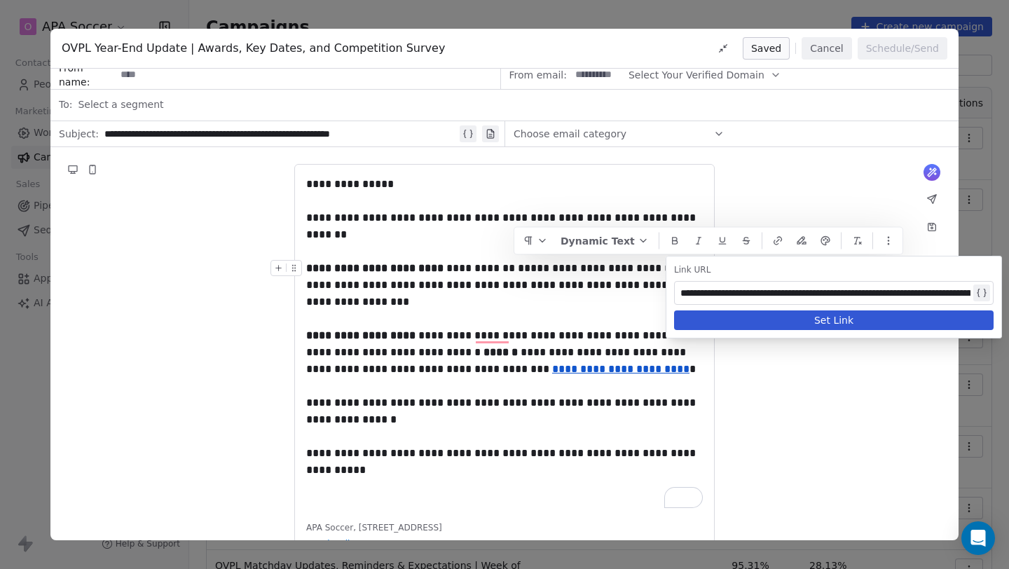  Describe the element at coordinates (538, 75) in the screenshot. I see `span: From email:` at that location.